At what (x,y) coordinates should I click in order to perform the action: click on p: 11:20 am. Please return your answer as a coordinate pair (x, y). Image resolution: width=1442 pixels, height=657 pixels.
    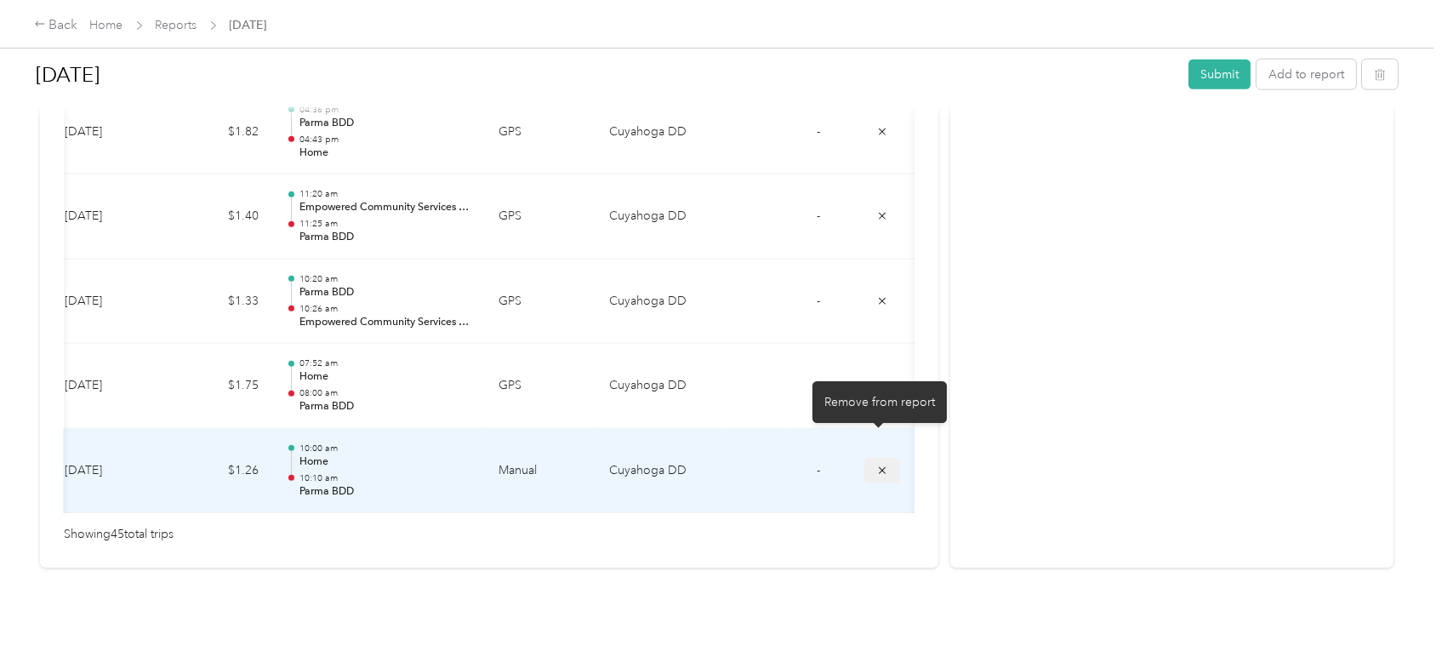
    Looking at the image, I should click on (385, 194).